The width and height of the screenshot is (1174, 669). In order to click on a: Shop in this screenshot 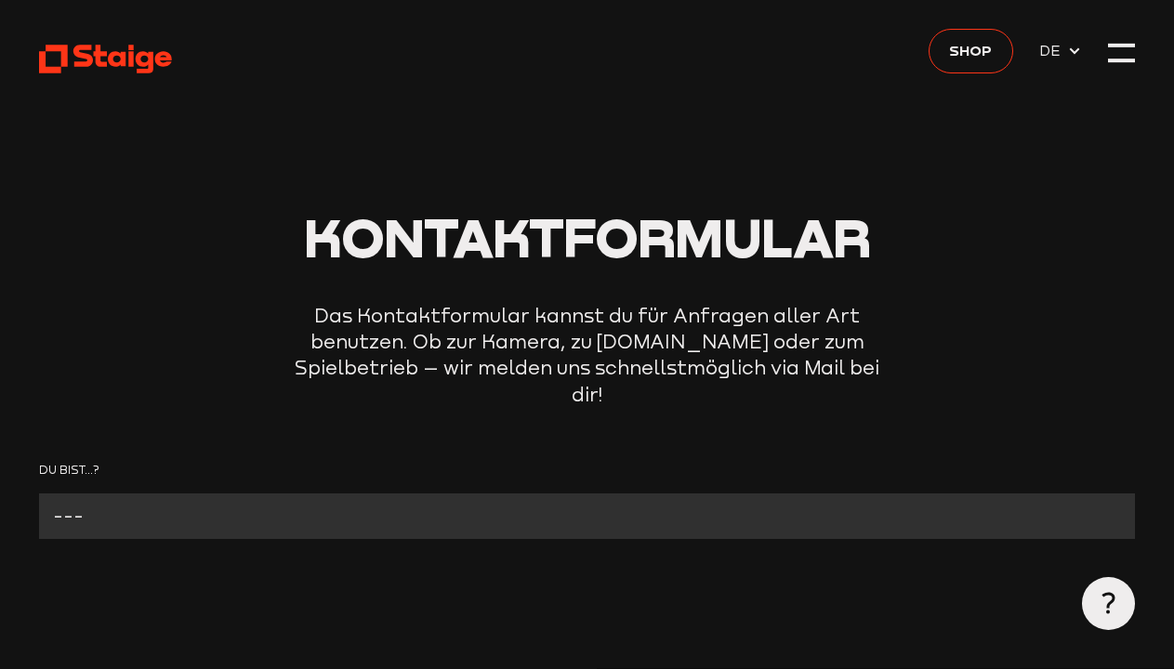, I will do `click(971, 51)`.